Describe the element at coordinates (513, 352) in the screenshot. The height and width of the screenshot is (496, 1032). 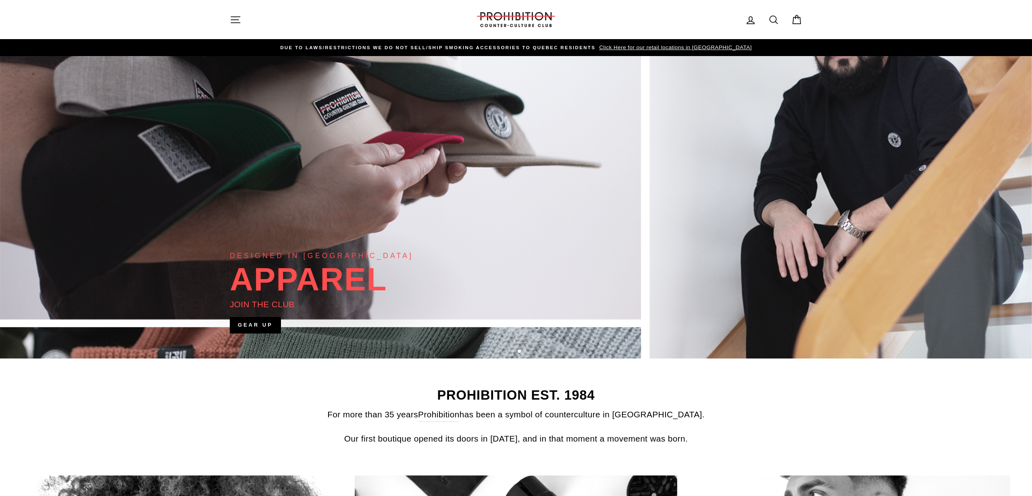
I see `button: 2` at that location.